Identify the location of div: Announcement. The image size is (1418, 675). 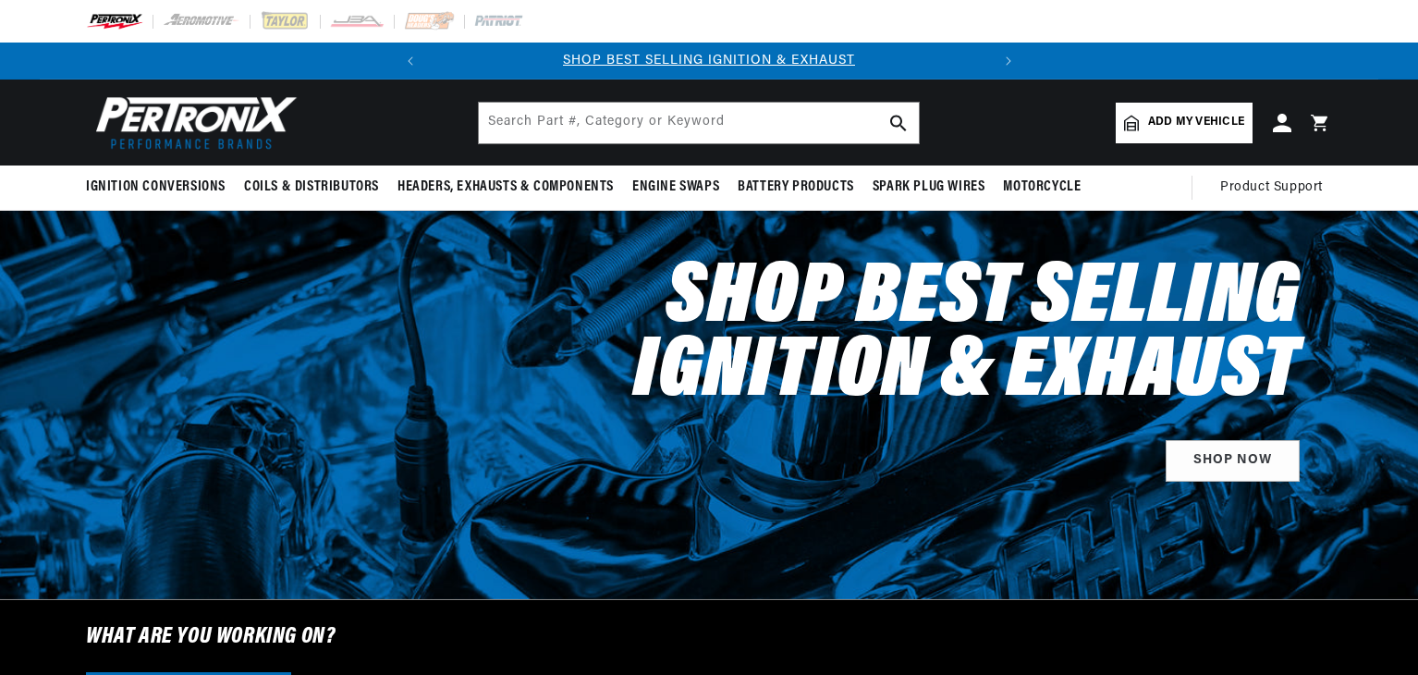
(709, 61).